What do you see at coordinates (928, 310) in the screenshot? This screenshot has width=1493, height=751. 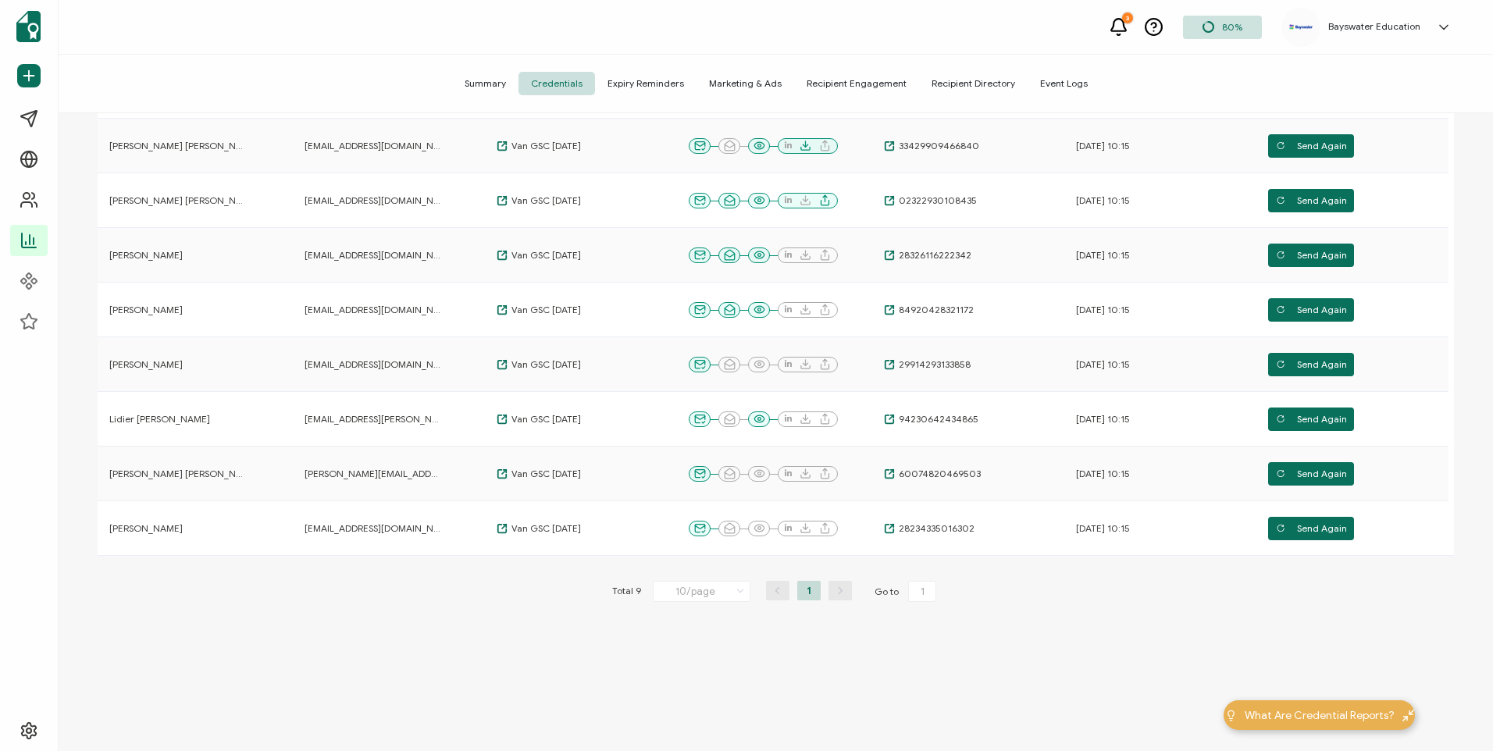 I see `a: 84920428321172` at bounding box center [928, 310].